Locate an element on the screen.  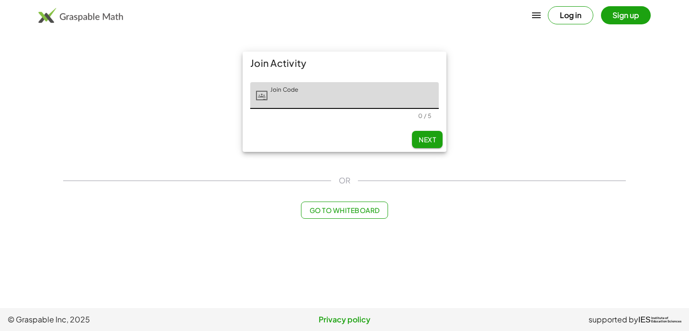
span: OR is located at coordinates (344, 181).